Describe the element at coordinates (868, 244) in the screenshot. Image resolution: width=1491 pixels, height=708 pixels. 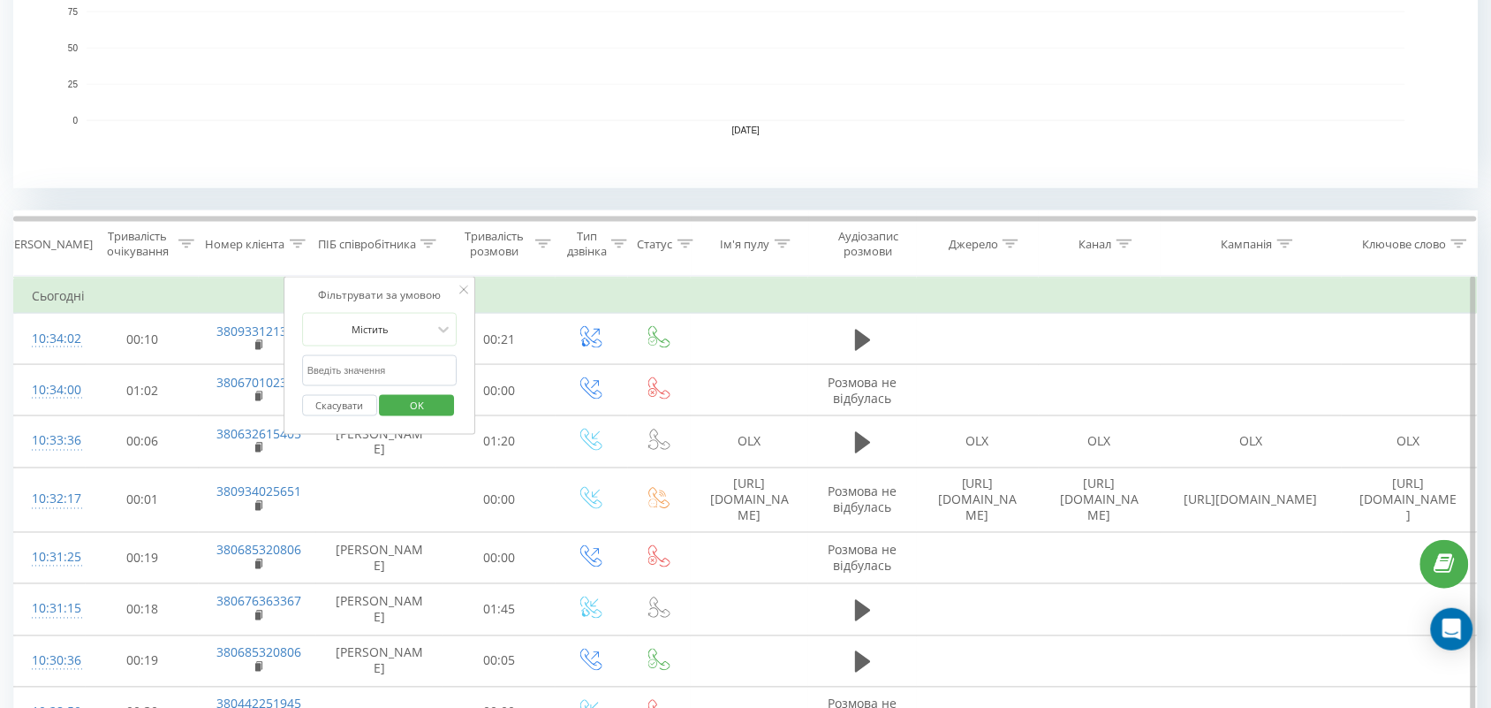
I see `div: Аудіозапис розмови` at that location.